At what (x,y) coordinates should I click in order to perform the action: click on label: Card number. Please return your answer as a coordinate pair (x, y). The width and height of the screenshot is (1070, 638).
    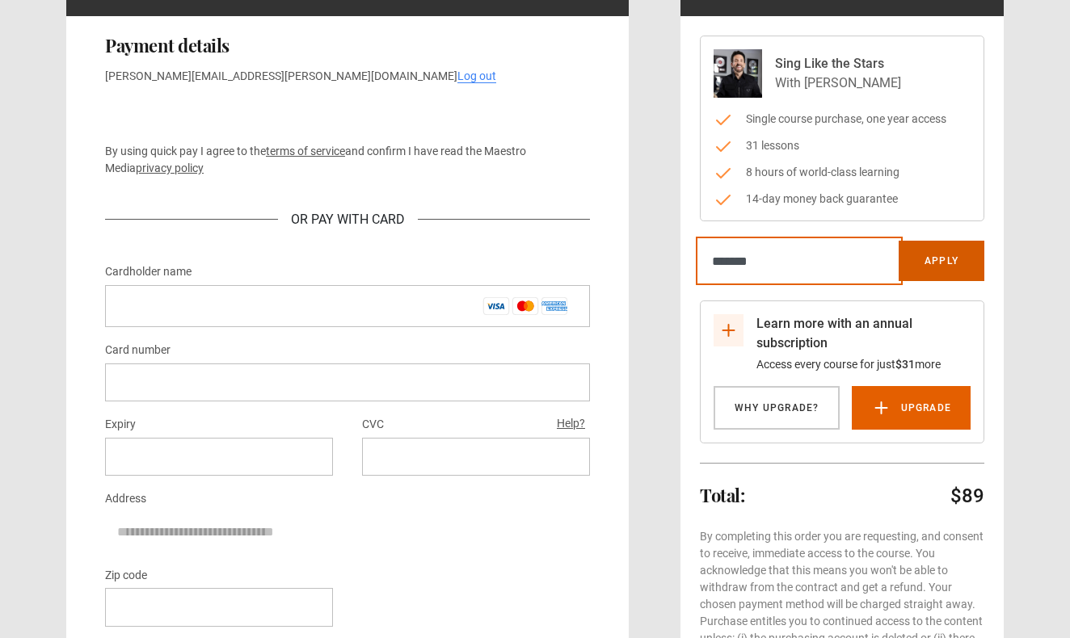
    Looking at the image, I should click on (137, 351).